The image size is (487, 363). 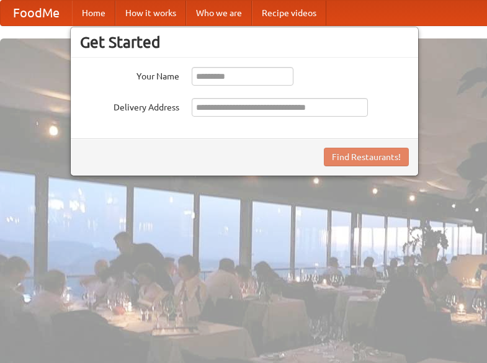 What do you see at coordinates (151, 13) in the screenshot?
I see `a: How it works` at bounding box center [151, 13].